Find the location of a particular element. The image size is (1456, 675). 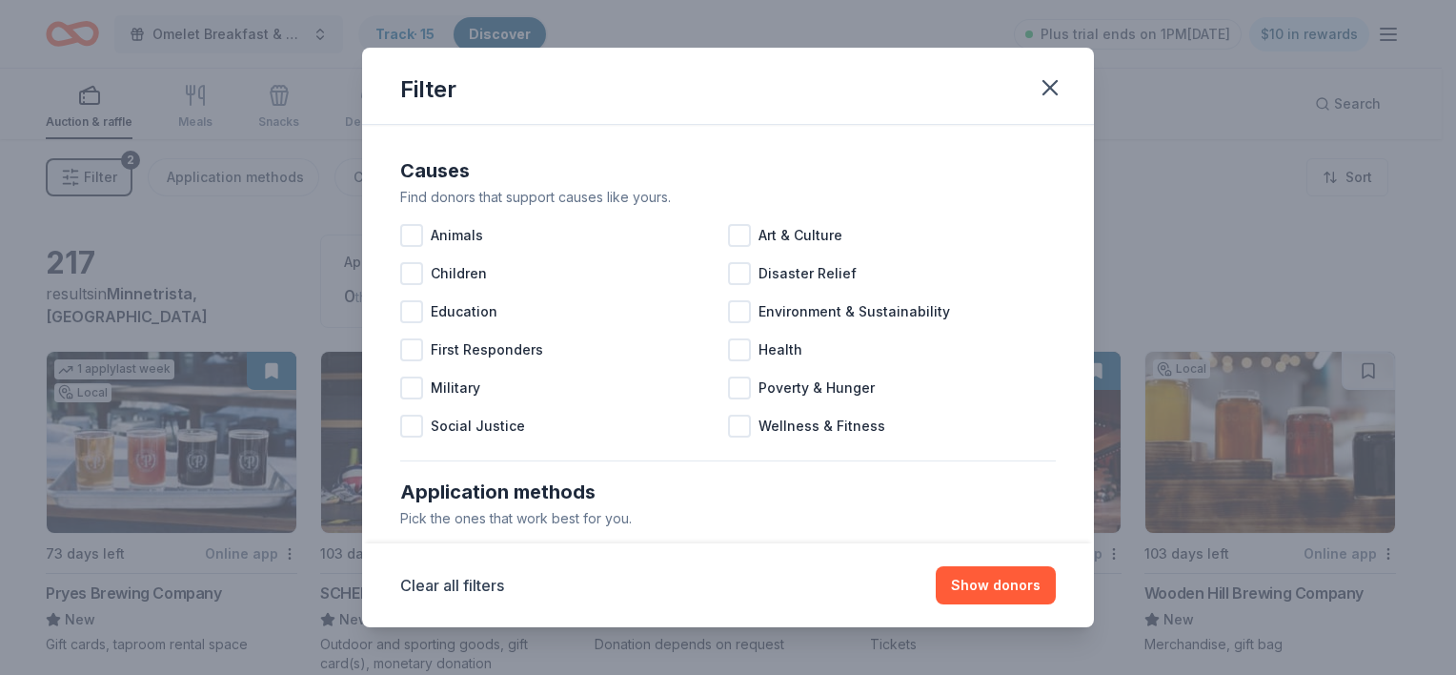

div: Causes is located at coordinates (728, 171).